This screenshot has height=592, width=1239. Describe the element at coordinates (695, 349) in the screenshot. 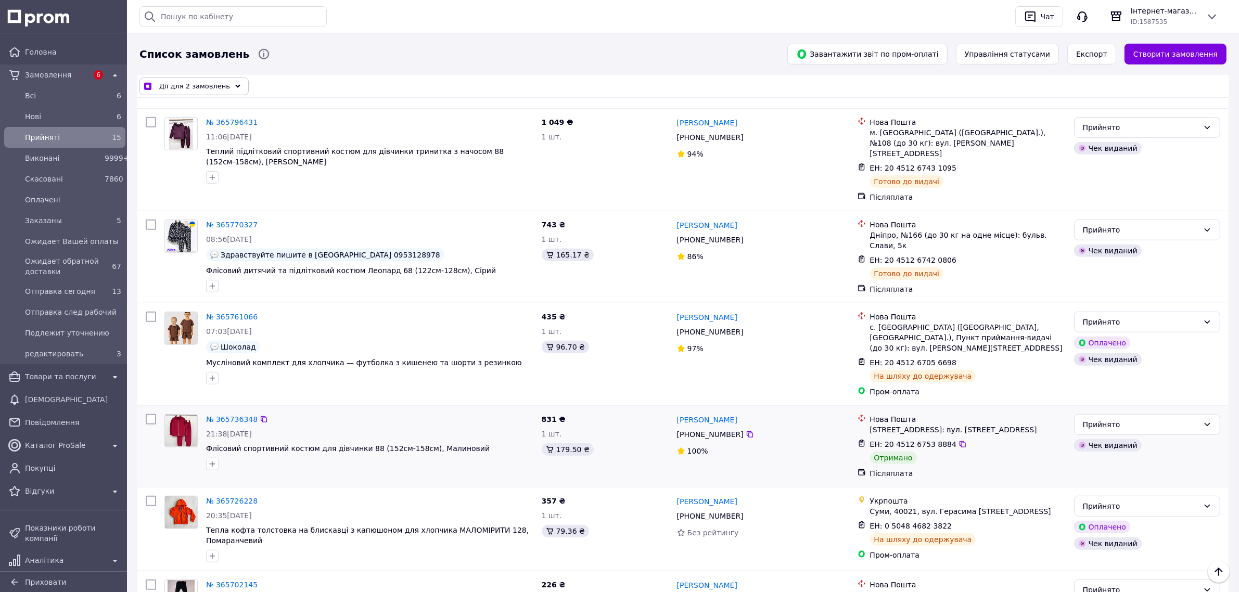

I see `span: 97%` at that location.